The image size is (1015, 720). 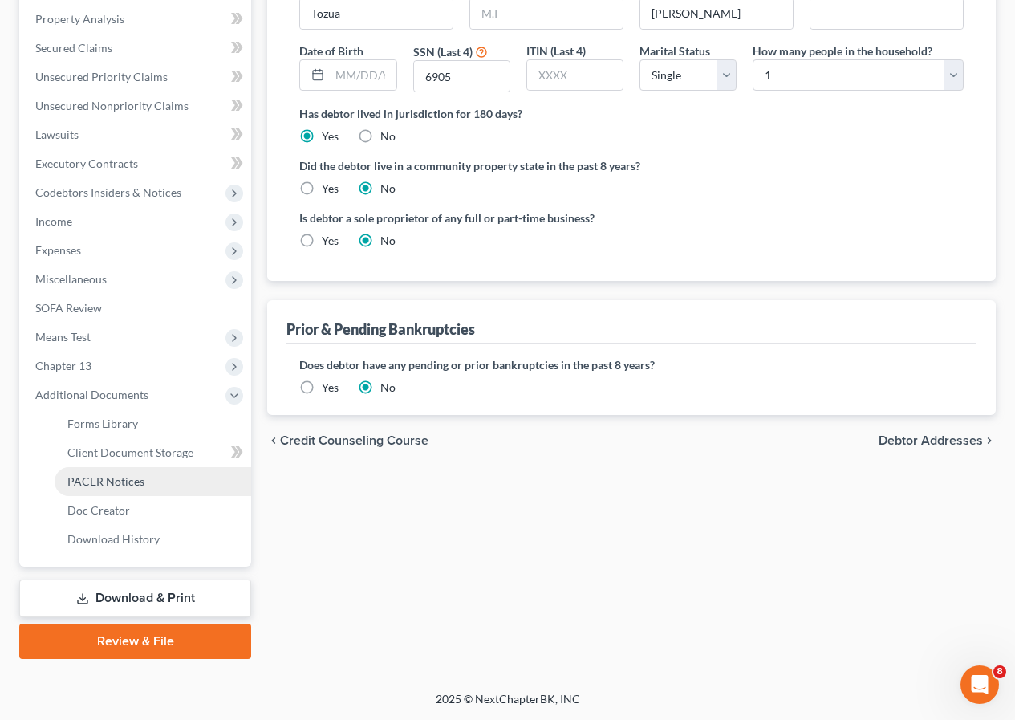 What do you see at coordinates (113, 539) in the screenshot?
I see `span: Download History` at bounding box center [113, 539].